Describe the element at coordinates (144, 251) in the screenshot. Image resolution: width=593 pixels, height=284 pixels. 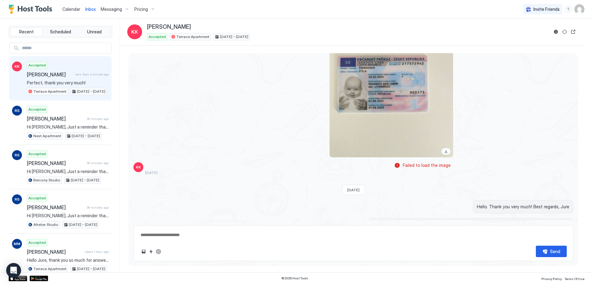
I see `button: Upload image` at that location.